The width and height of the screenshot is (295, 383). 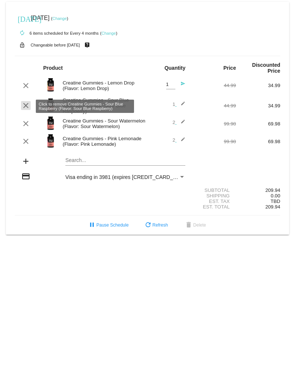 I want to click on input: Quantity, so click(x=170, y=84).